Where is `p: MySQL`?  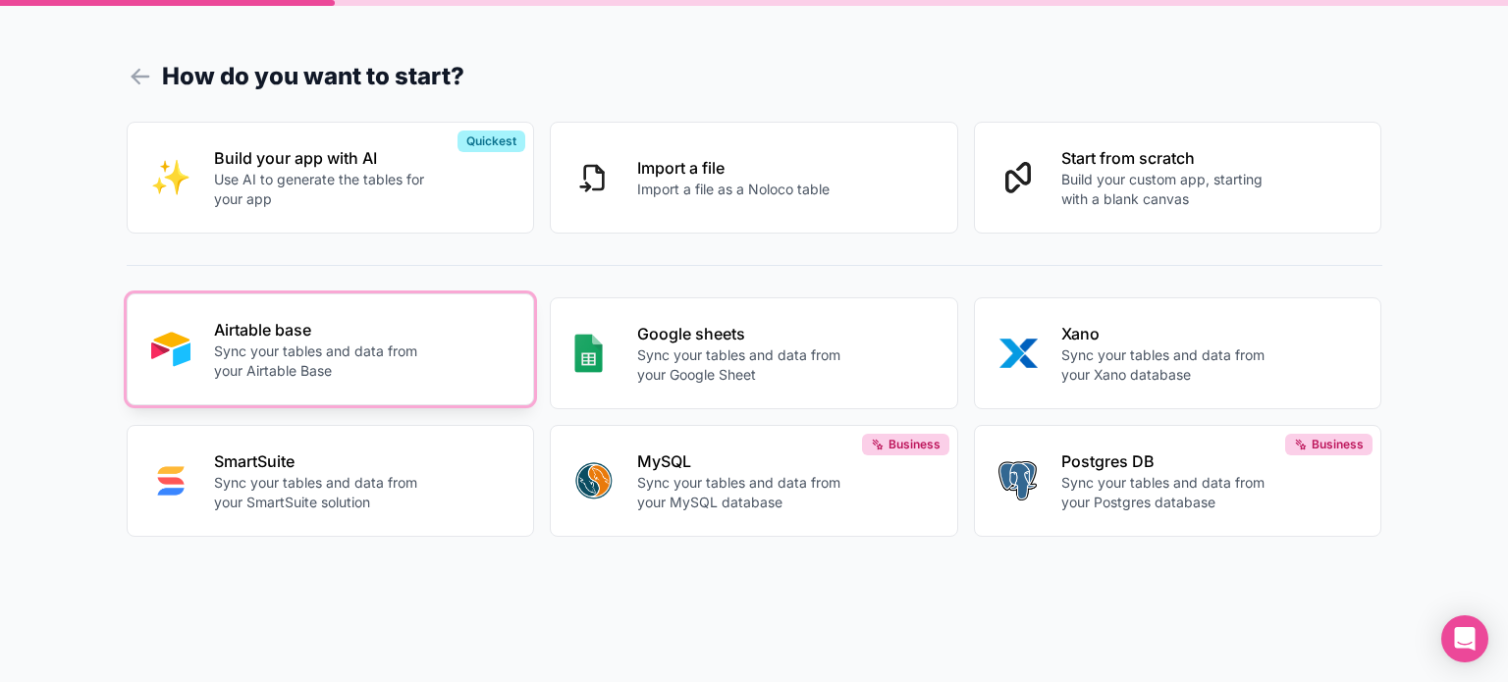 p: MySQL is located at coordinates (746, 461).